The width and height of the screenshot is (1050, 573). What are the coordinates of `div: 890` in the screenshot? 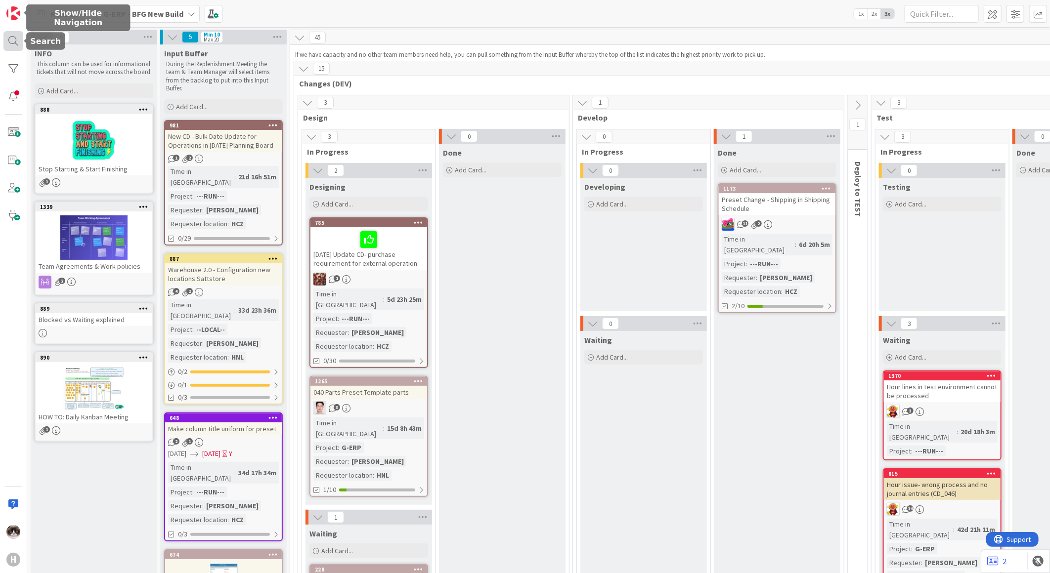 It's located at (94, 358).